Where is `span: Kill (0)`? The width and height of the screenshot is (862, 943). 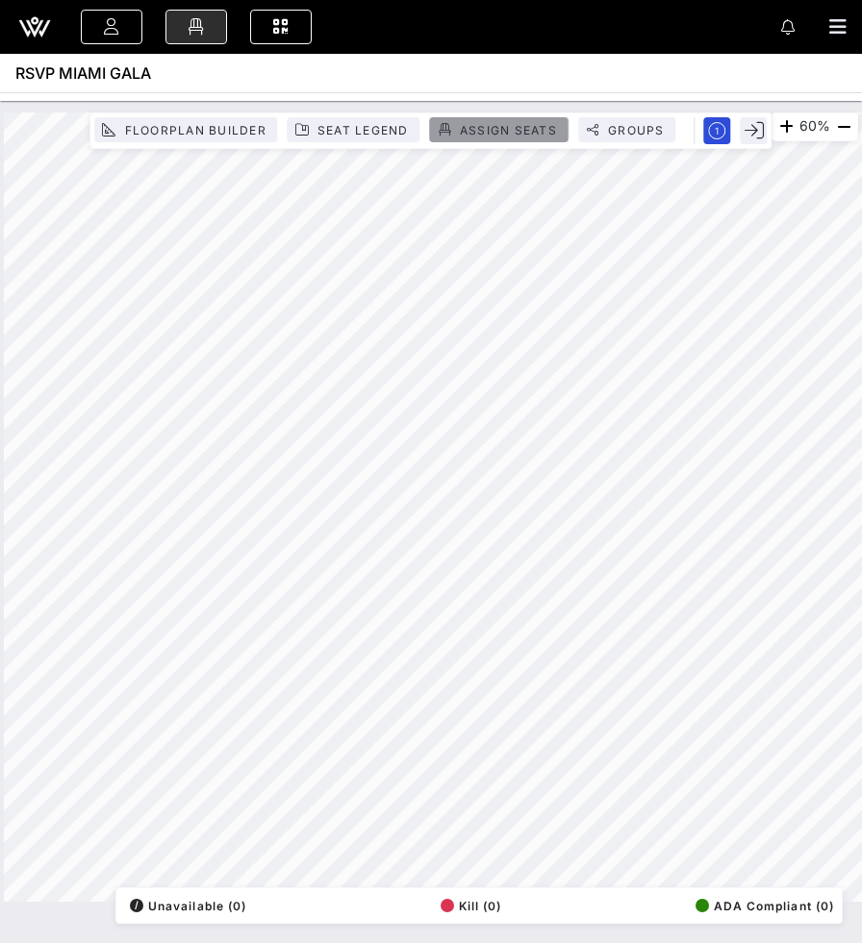
span: Kill (0) is located at coordinates (471, 906).